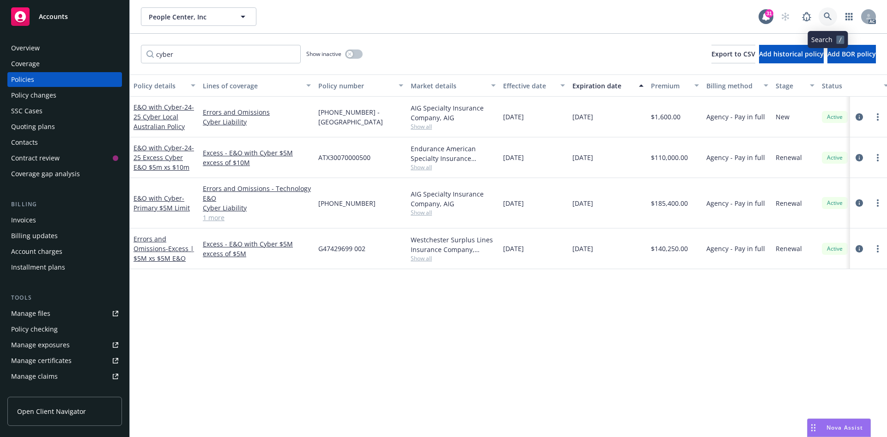 This screenshot has height=437, width=887. Describe the element at coordinates (53, 17) in the screenshot. I see `span: Accounts` at that location.